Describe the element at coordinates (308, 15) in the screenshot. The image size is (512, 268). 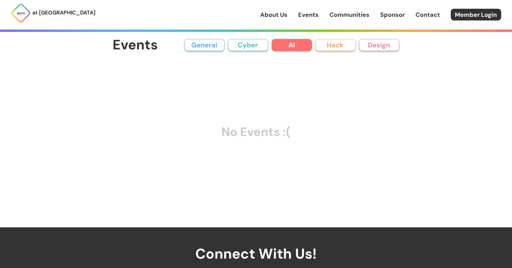
I see `a: Events` at that location.